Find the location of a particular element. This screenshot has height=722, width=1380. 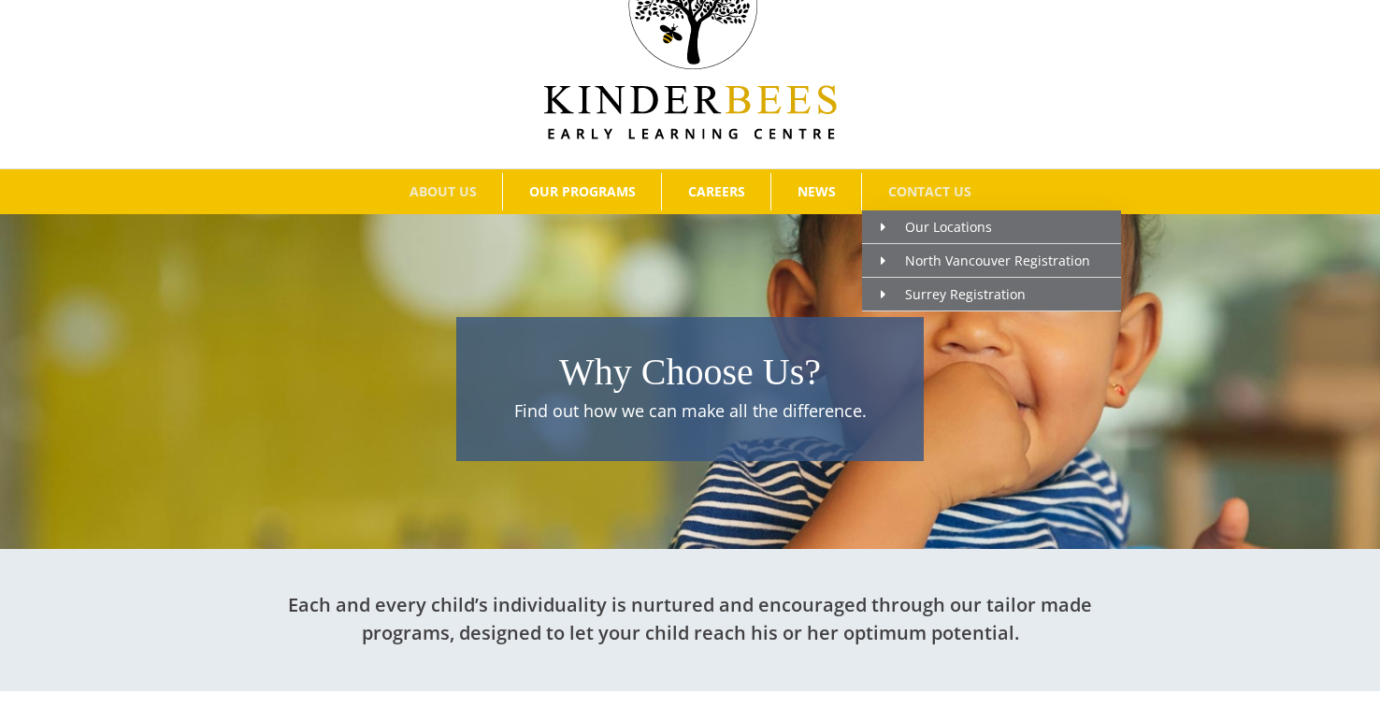

a: North Vancouver Registration is located at coordinates (991, 261).